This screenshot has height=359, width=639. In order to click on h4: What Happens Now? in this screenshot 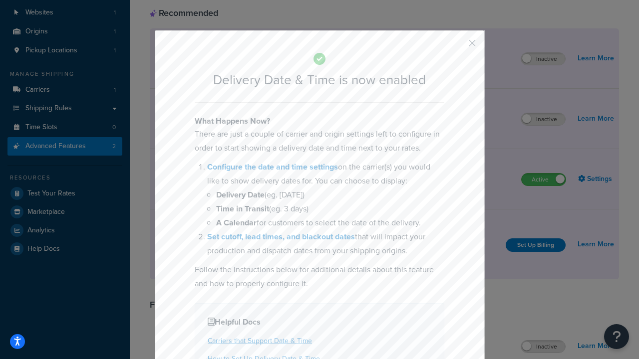, I will do `click(319, 121)`.